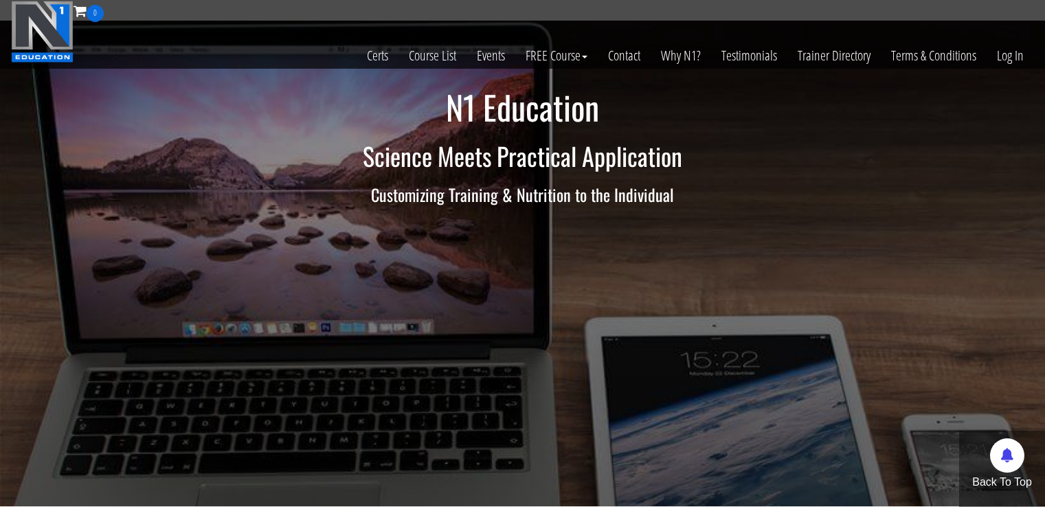 The height and width of the screenshot is (507, 1045). What do you see at coordinates (834, 56) in the screenshot?
I see `a: Trainer Directory` at bounding box center [834, 56].